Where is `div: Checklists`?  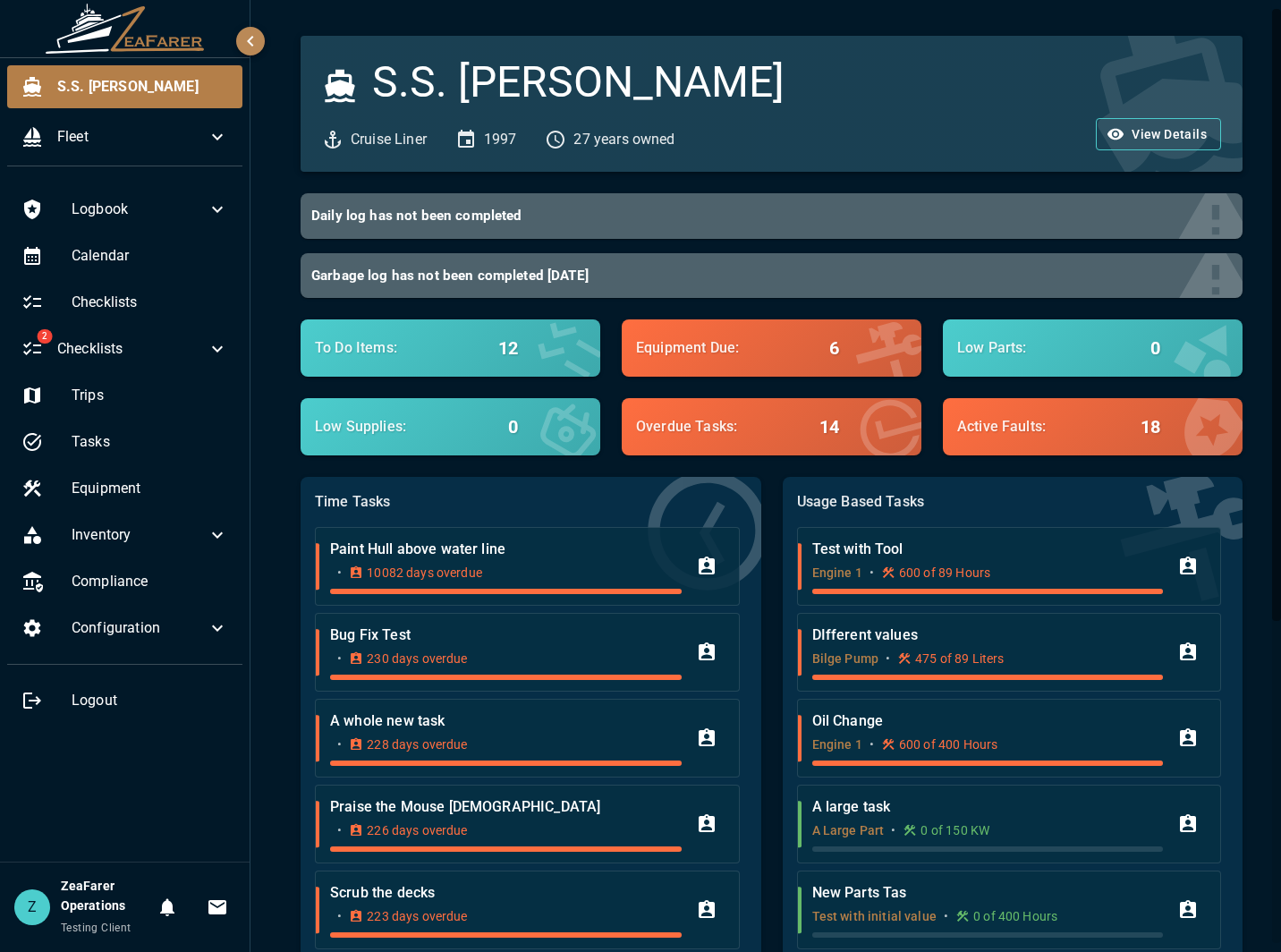 div: Checklists is located at coordinates (125, 303).